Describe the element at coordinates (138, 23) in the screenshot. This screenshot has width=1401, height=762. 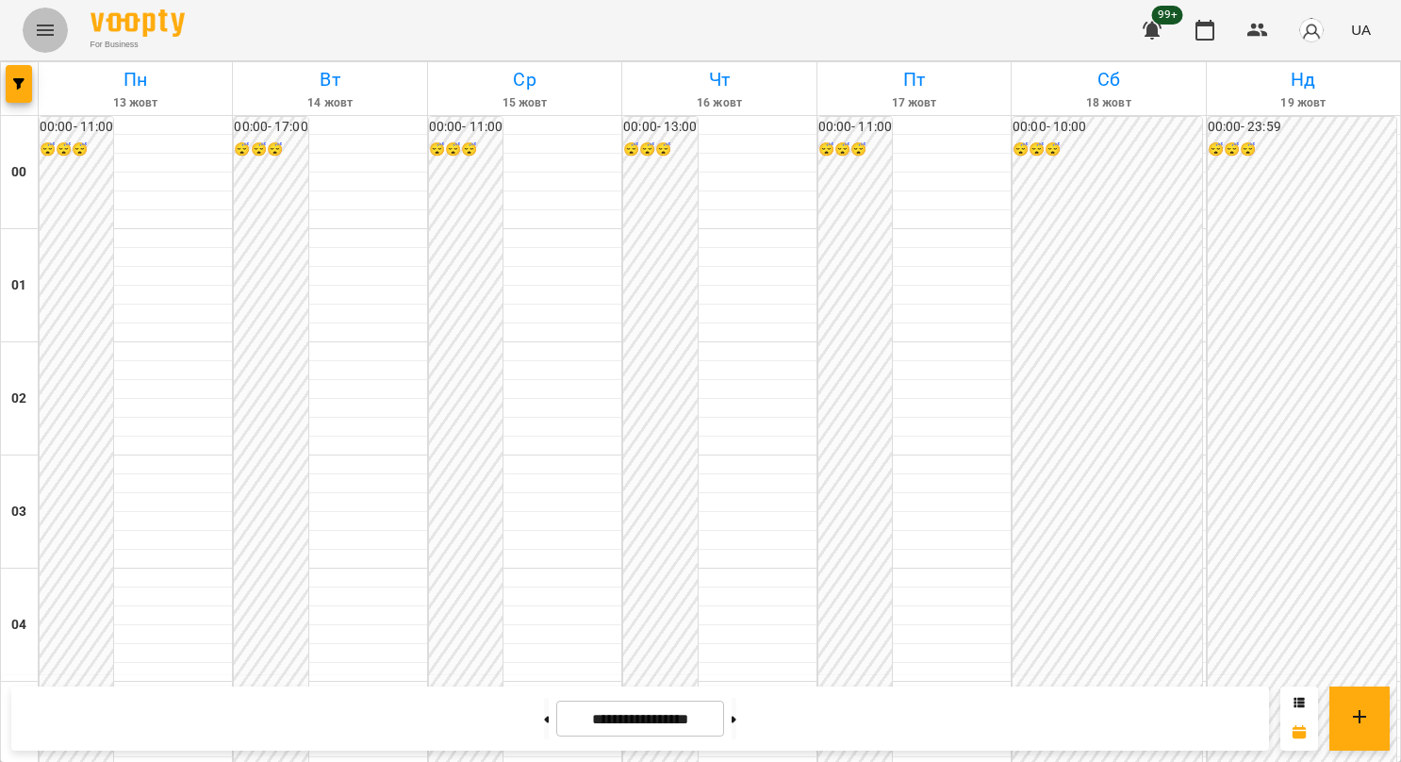
I see `img: Voopty Logo` at that location.